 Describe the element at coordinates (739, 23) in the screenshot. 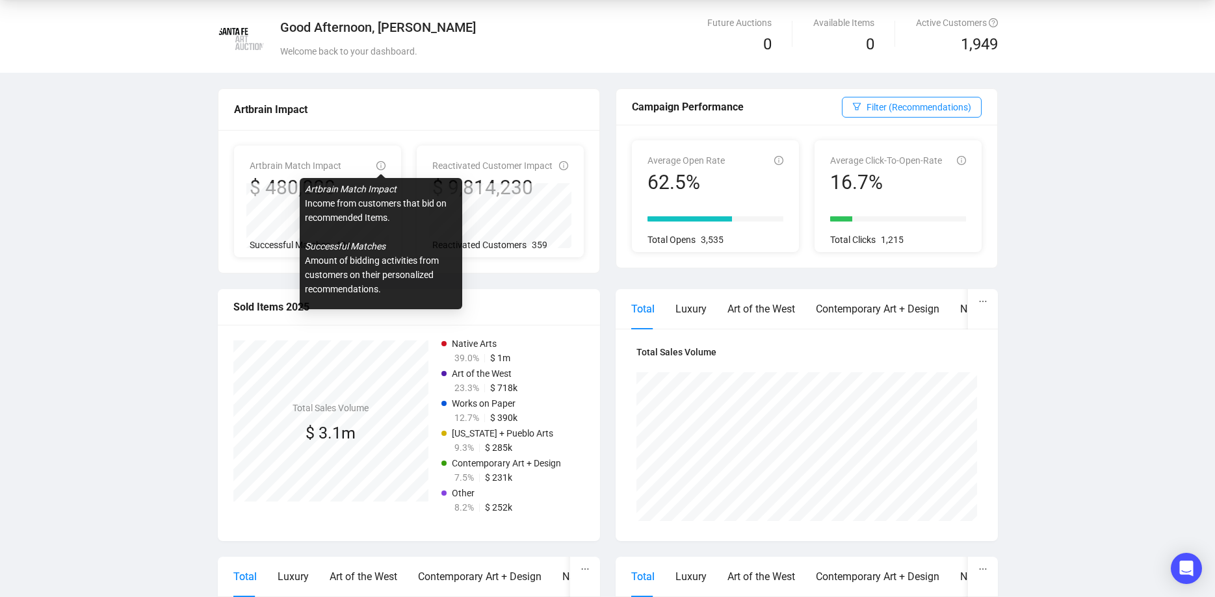

I see `div: Future Auctions` at that location.